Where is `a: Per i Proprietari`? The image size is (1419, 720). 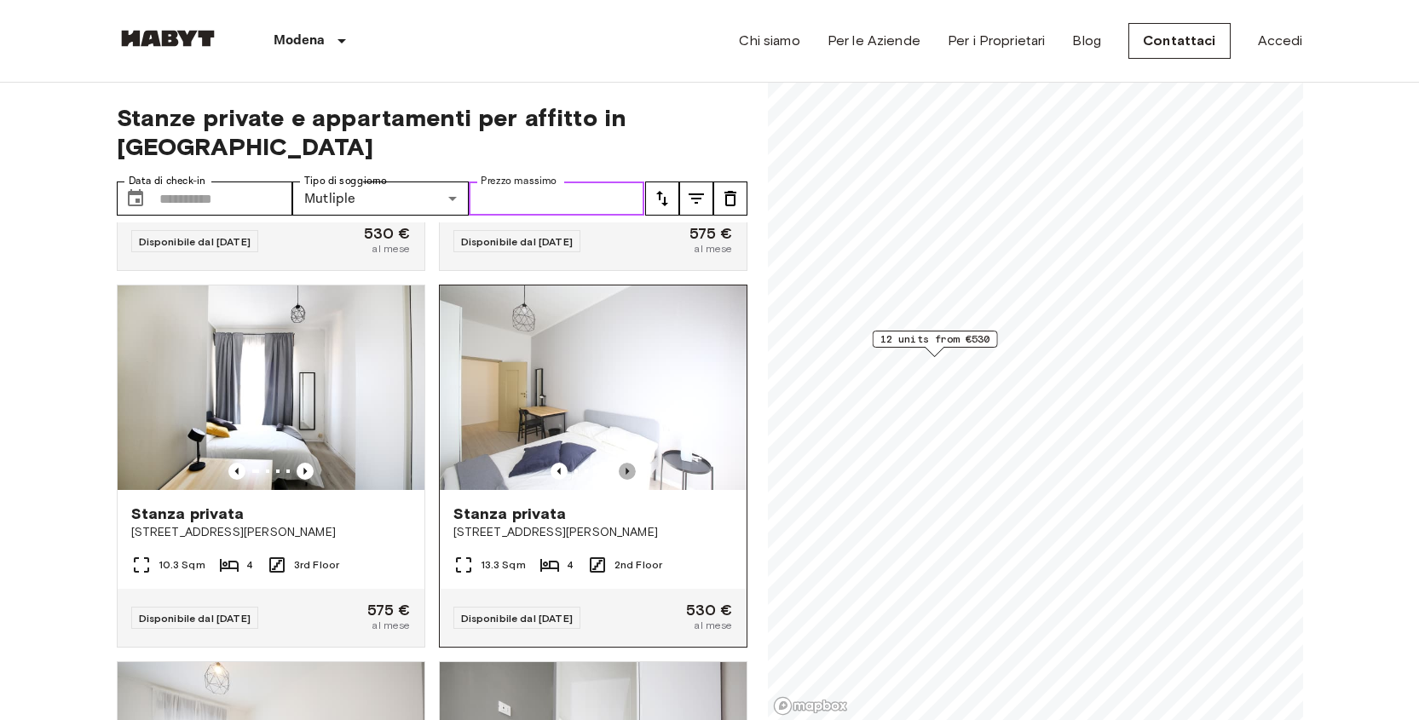 a: Per i Proprietari is located at coordinates (997, 41).